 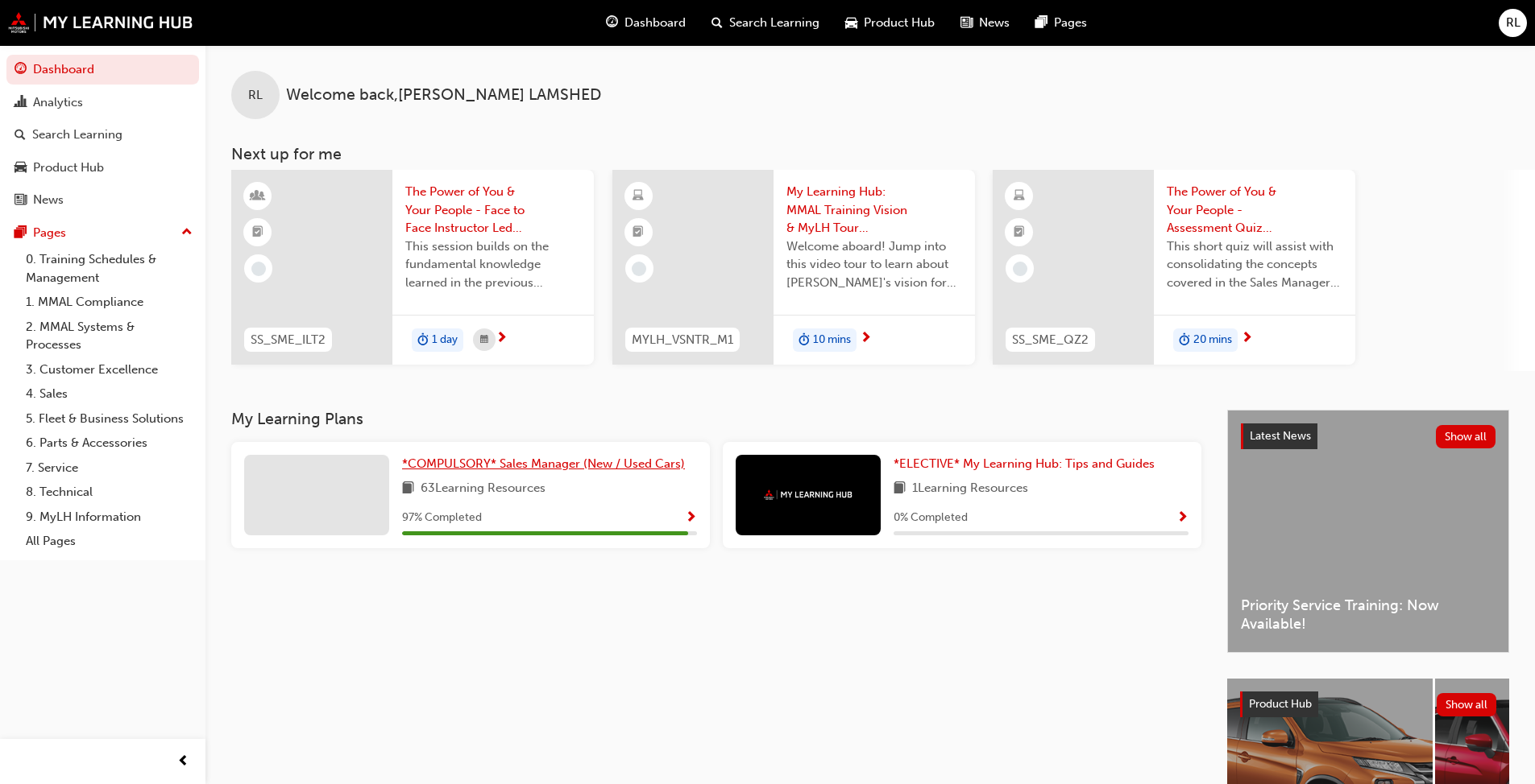 I want to click on button: RL, so click(x=1512, y=23).